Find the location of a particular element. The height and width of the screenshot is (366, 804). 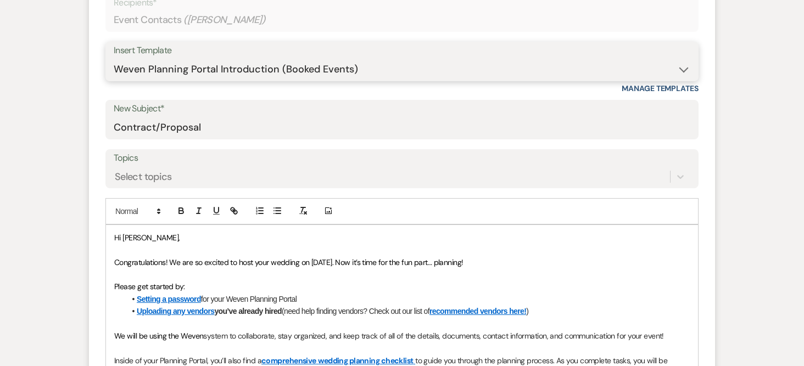

div: Insert Template is located at coordinates (402, 51).